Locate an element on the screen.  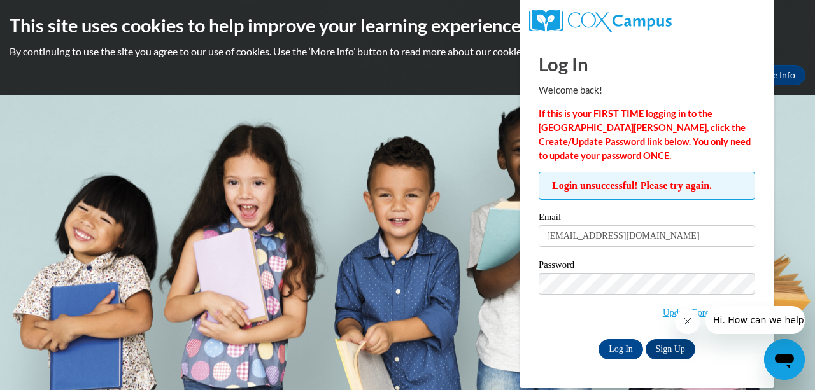
label: Password is located at coordinates (647, 267).